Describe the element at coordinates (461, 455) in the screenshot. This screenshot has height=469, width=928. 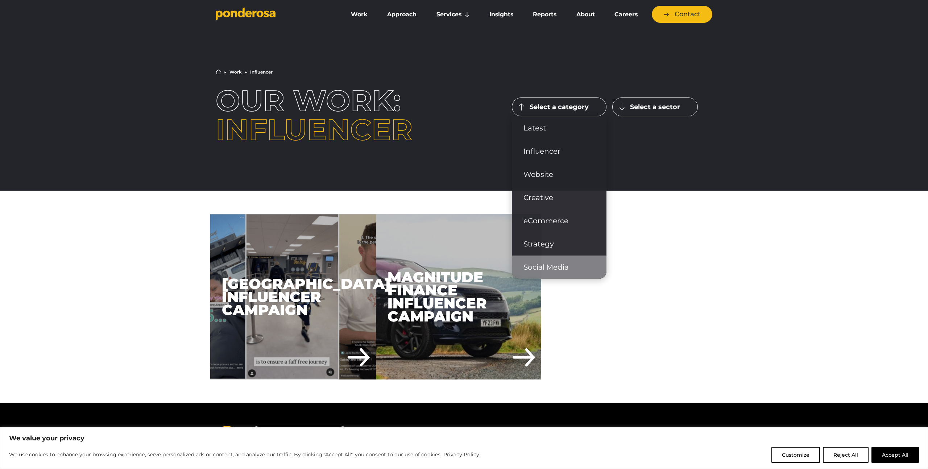
I see `a: Privacy Policy` at that location.